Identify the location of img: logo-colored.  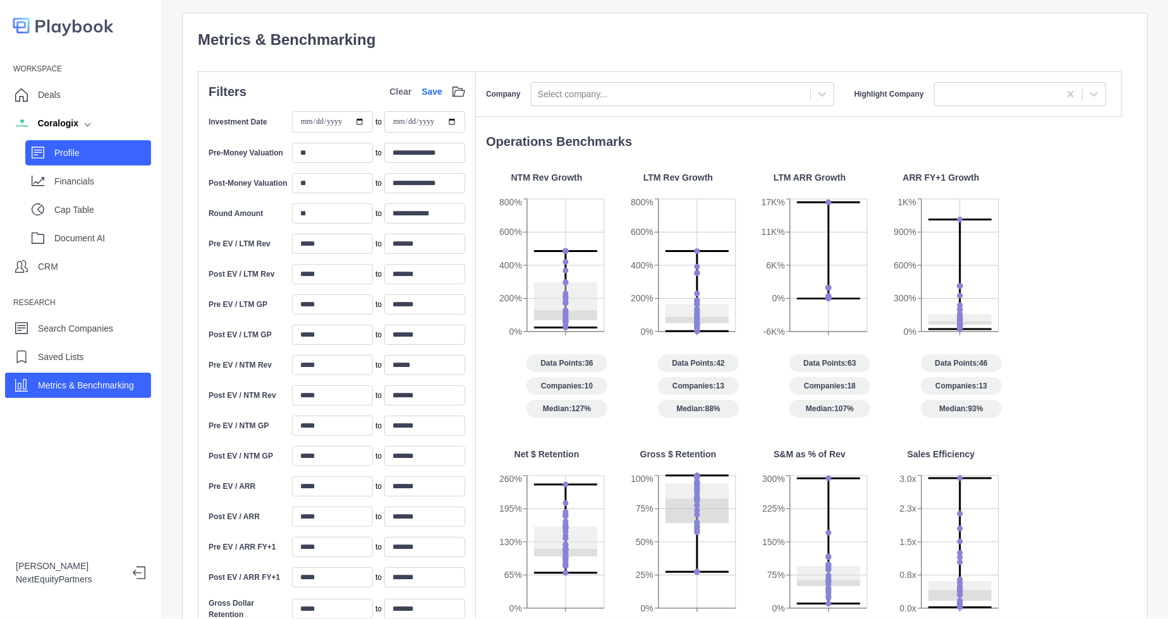
(63, 25).